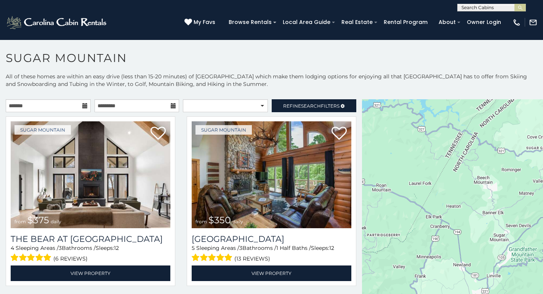 This screenshot has height=294, width=543. What do you see at coordinates (204, 22) in the screenshot?
I see `span: My Favs` at bounding box center [204, 22].